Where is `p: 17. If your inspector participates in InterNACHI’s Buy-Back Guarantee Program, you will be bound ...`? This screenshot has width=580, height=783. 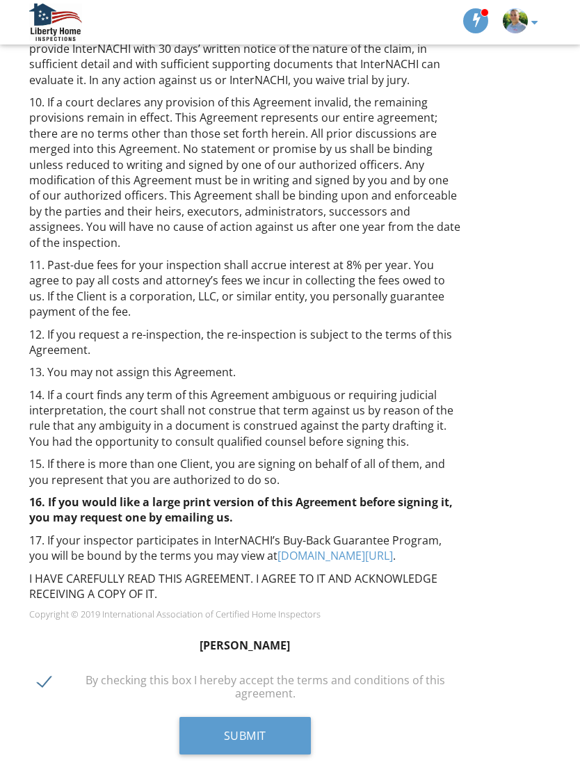
p: 17. If your inspector participates in InterNACHI’s Buy-Back Guarantee Program, you will be bound ... is located at coordinates (245, 548).